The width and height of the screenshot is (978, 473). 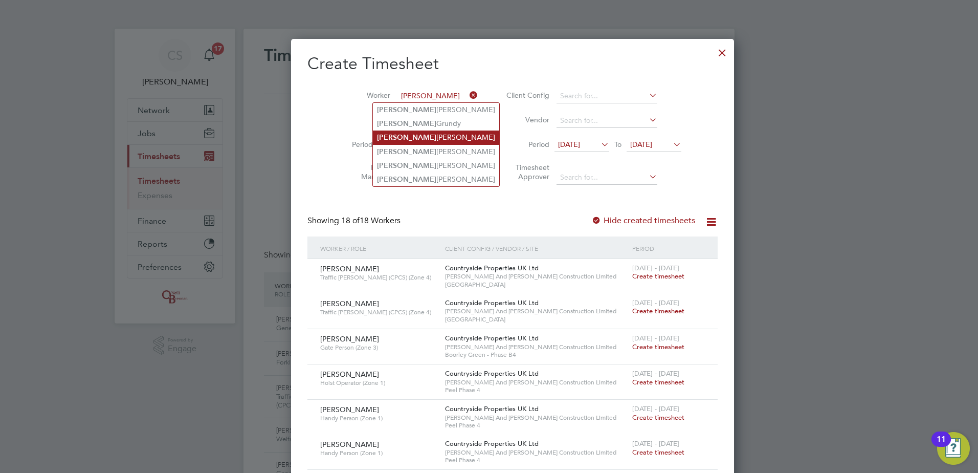 What do you see at coordinates (536, 355) in the screenshot?
I see `span: Boorley Green - Phase B4` at bounding box center [536, 355].